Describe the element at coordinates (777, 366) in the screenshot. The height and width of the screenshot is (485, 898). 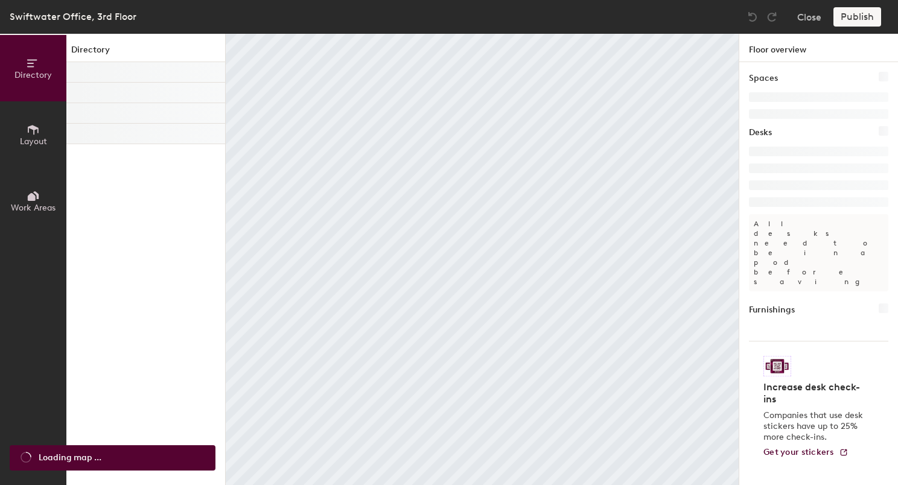
I see `img: Sticker logo` at that location.